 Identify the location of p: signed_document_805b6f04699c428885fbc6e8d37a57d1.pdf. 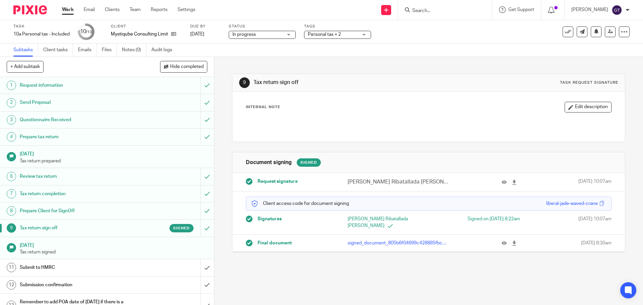
(398, 243).